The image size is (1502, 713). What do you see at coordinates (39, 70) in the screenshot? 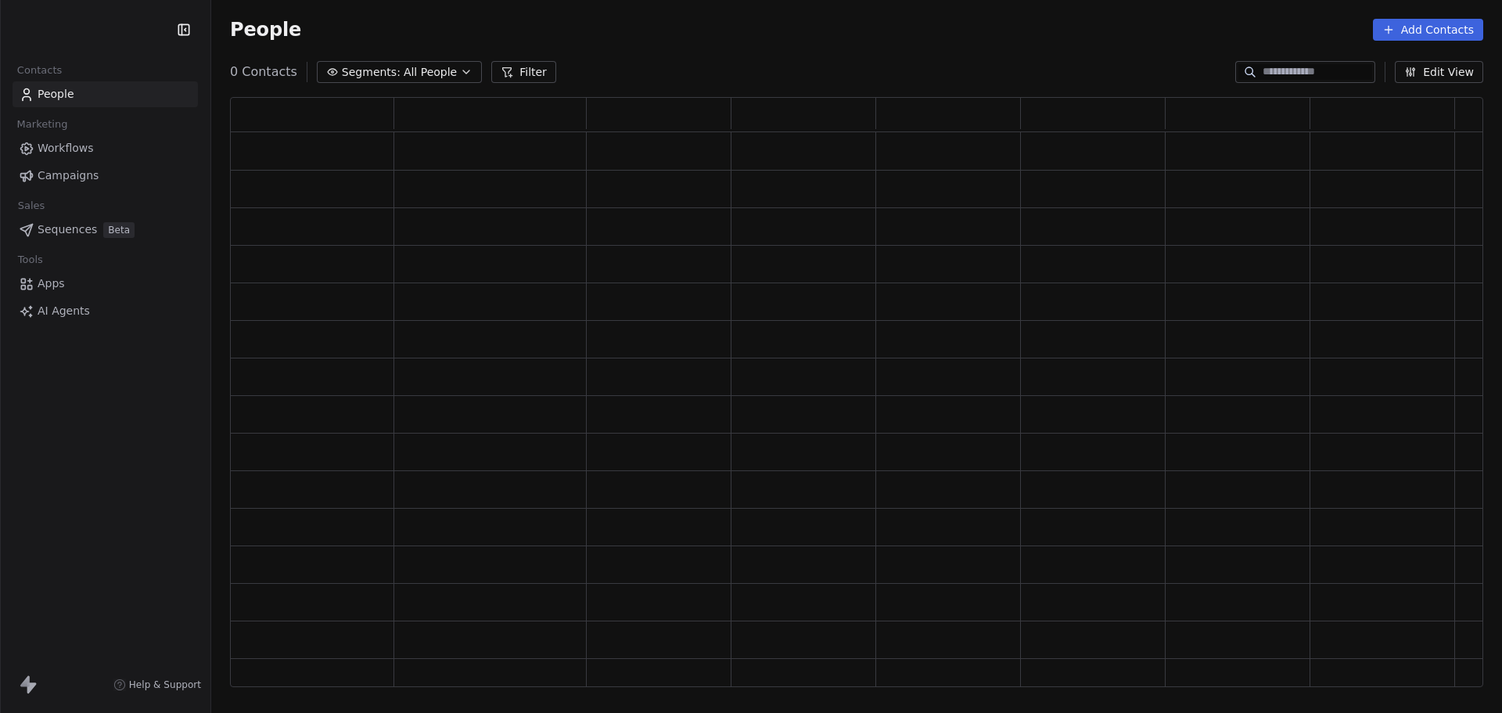
I see `span: Contacts` at bounding box center [39, 70].